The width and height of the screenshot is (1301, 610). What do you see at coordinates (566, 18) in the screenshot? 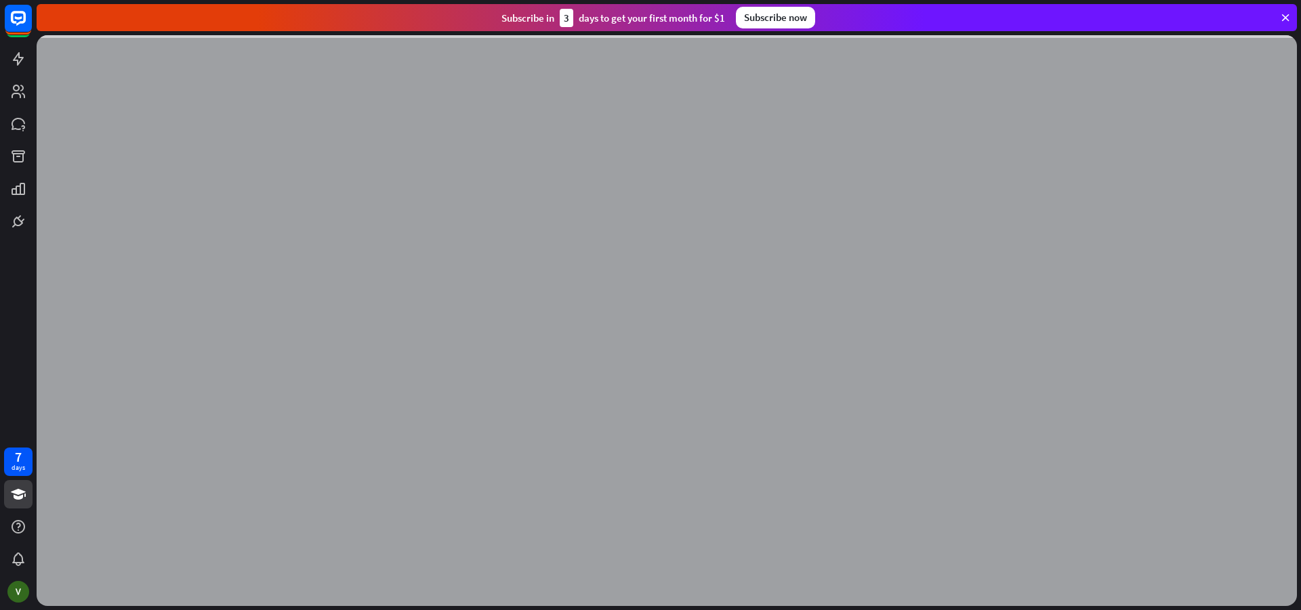
I see `div: 3` at bounding box center [566, 18].